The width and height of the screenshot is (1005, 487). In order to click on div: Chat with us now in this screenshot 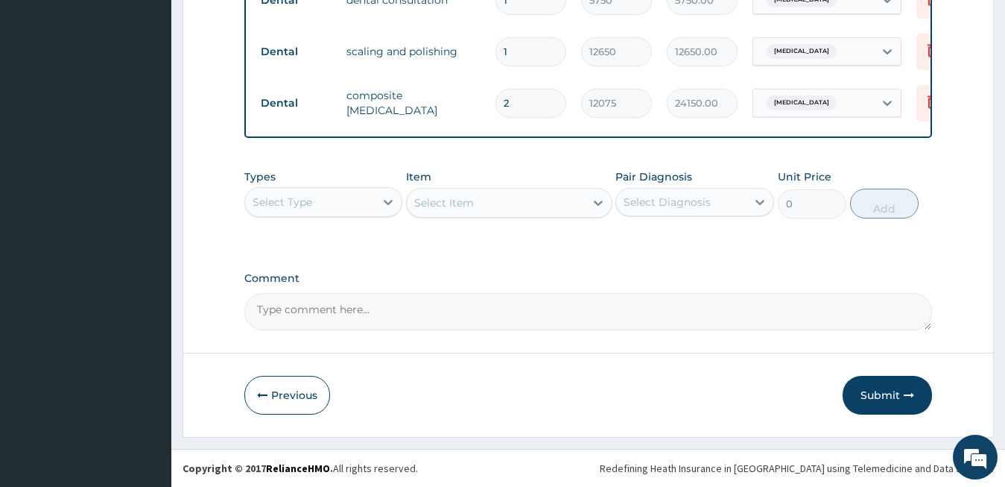, I will do `click(164, 93)`.